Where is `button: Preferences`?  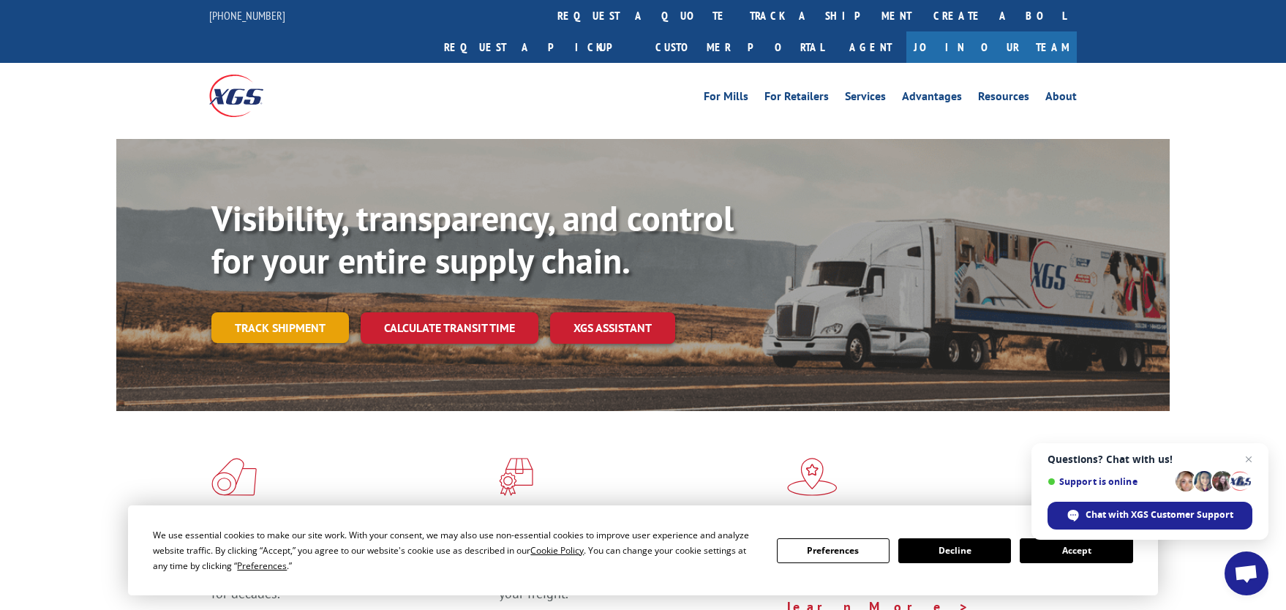
button: Preferences is located at coordinates (833, 551).